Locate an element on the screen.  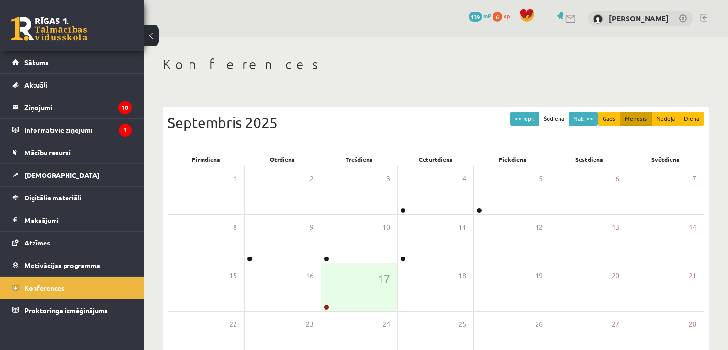
a: Maksājumi is located at coordinates (72, 220).